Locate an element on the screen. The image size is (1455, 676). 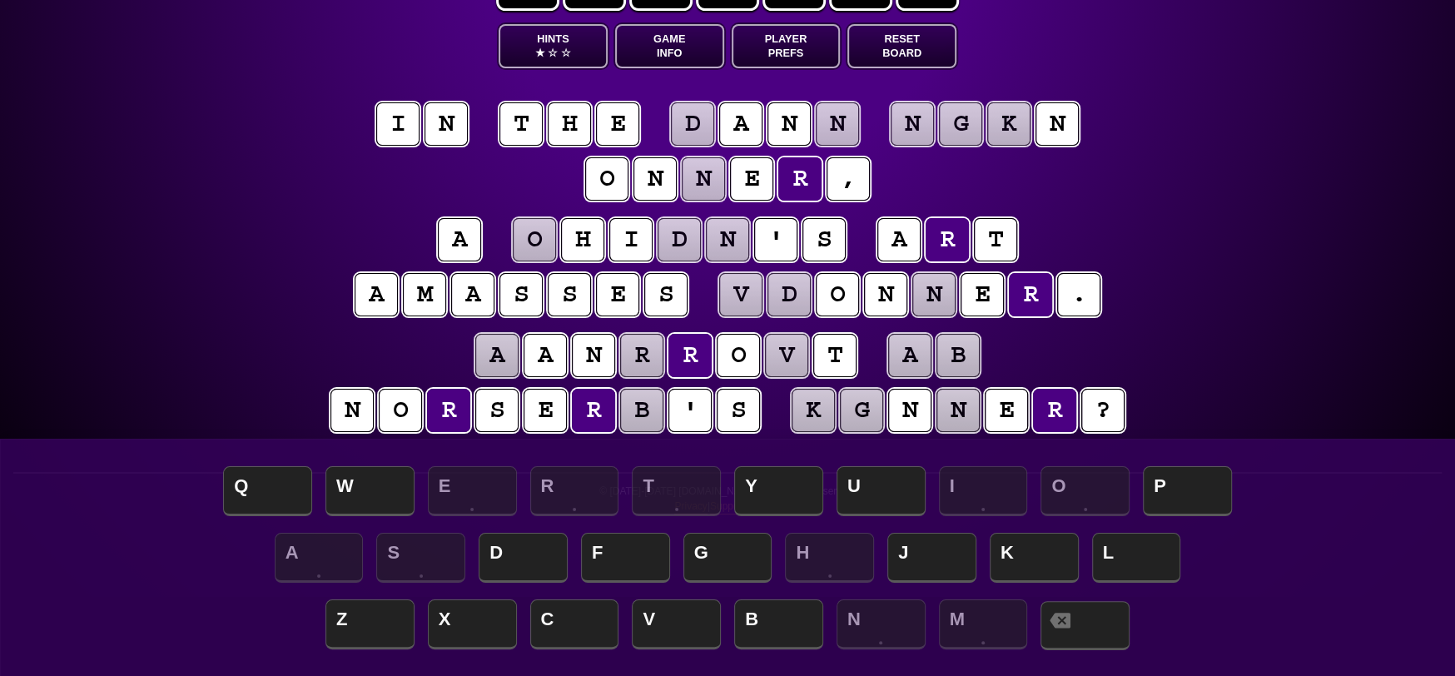
span: O is located at coordinates (1084, 491).